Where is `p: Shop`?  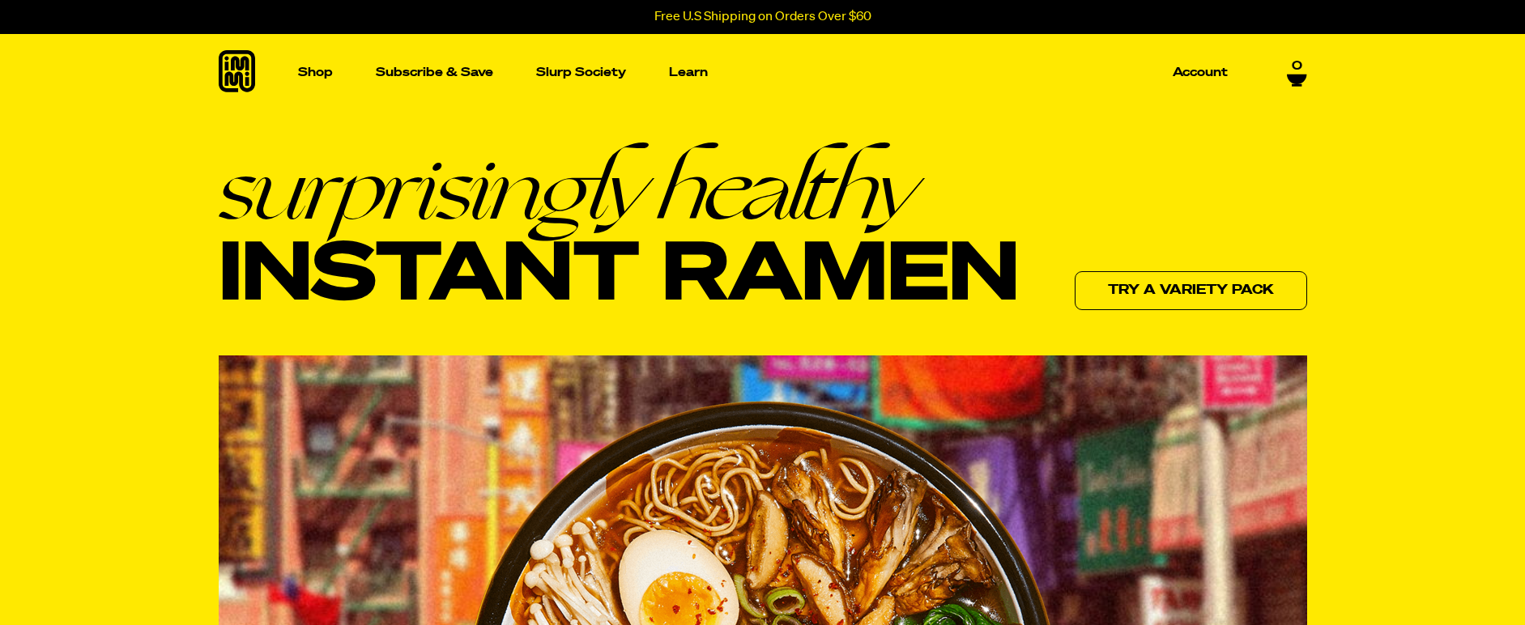
p: Shop is located at coordinates (315, 72).